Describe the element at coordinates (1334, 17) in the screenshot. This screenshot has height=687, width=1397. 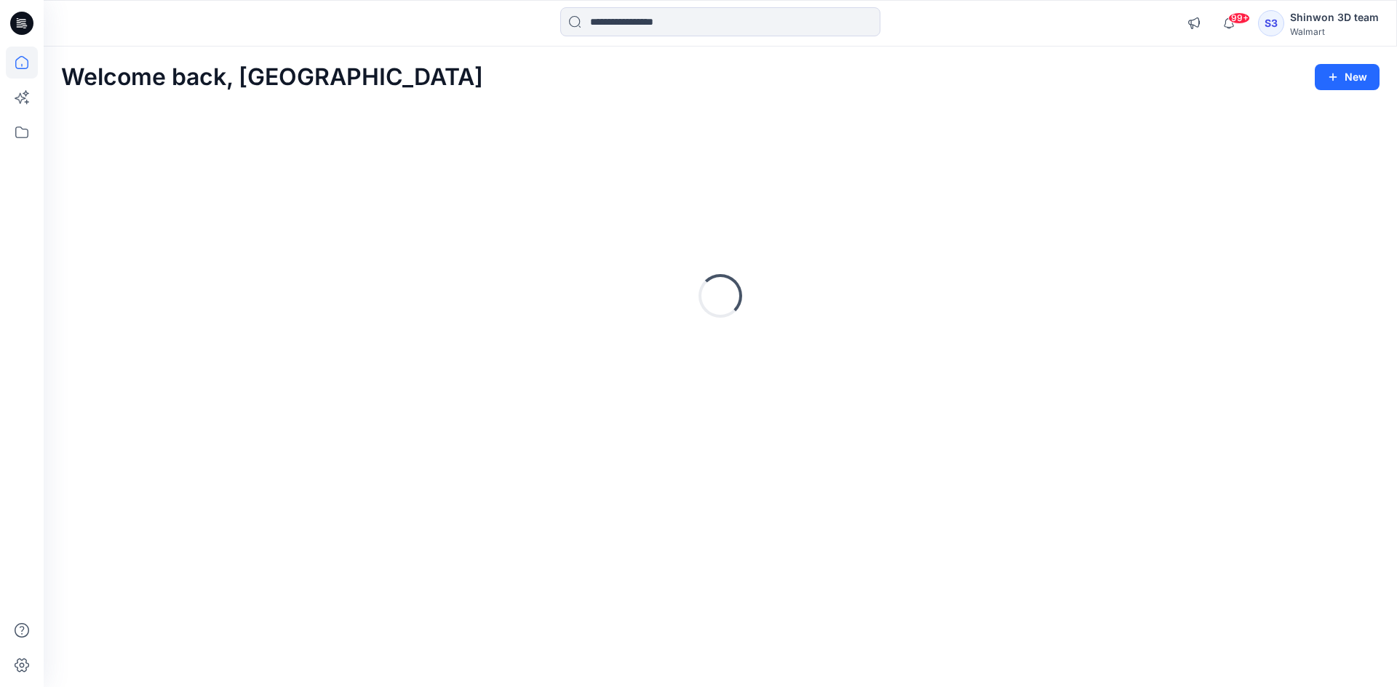
I see `div: Shinwon 3D team` at that location.